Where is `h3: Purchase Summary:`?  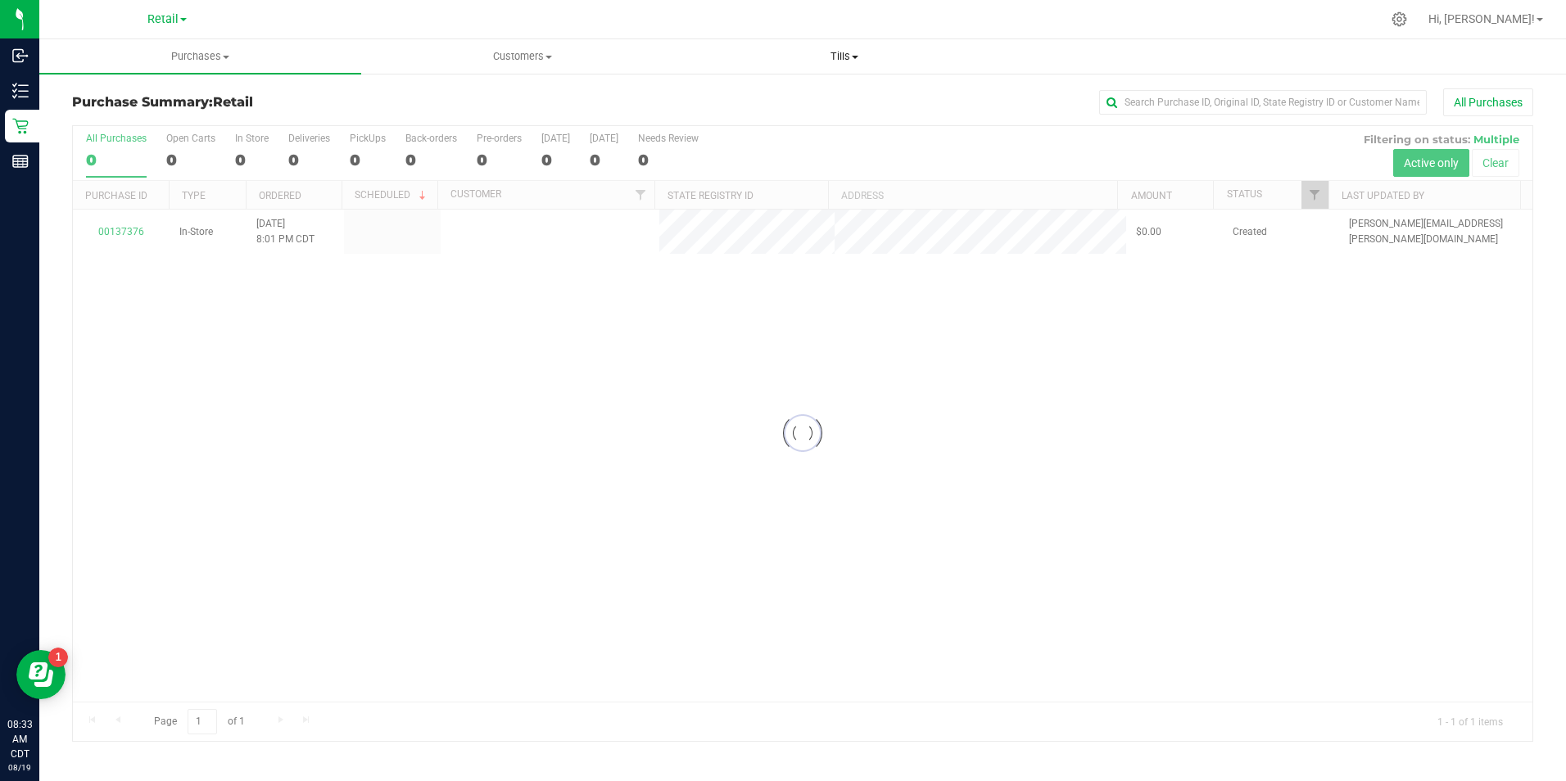 h3: Purchase Summary: is located at coordinates (315, 102).